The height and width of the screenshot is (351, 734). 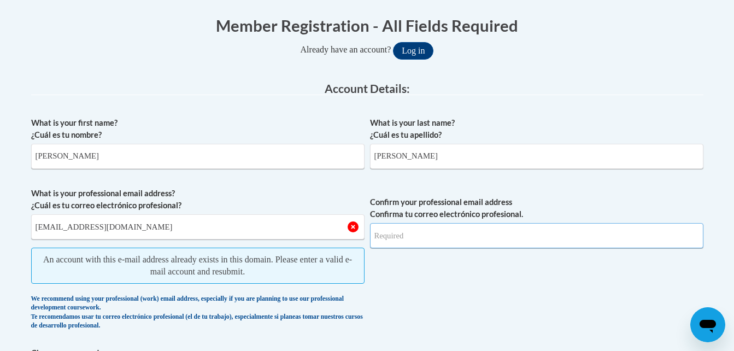 What do you see at coordinates (198, 129) in the screenshot?
I see `label: What is your first name? ¿Cuál es tu nombre?` at bounding box center [198, 129].